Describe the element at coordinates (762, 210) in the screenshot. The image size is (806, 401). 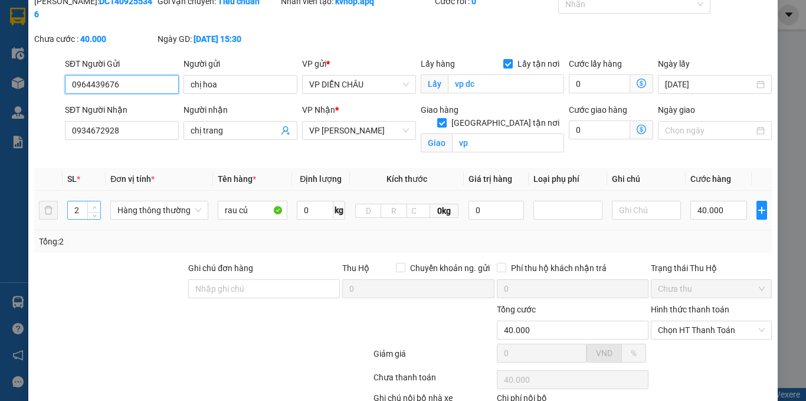
I see `button: plus` at that location.